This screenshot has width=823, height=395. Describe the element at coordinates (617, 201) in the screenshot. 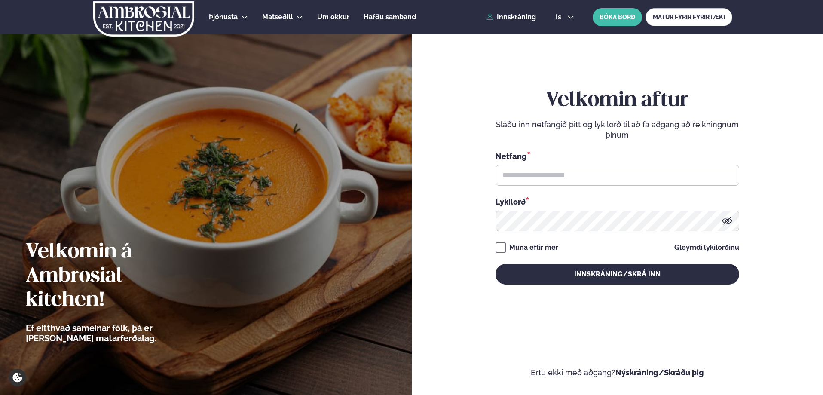

I see `div: Lykilorð` at that location.